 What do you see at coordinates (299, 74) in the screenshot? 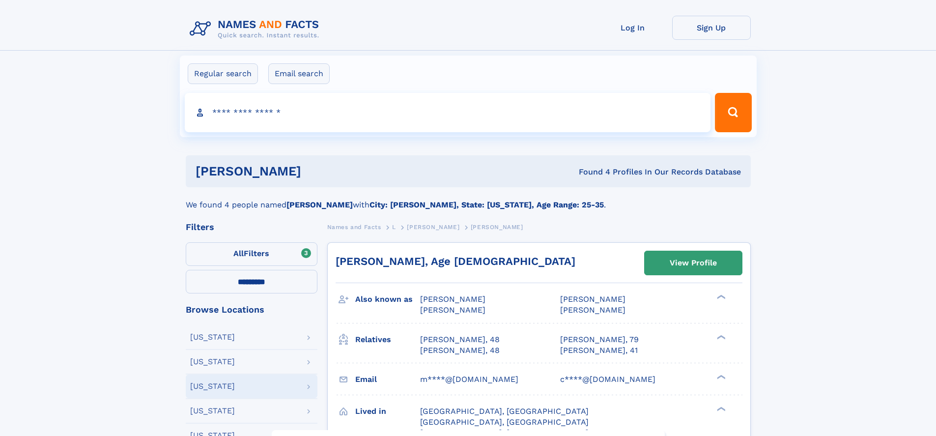
I see `label: Email search` at bounding box center [299, 74].